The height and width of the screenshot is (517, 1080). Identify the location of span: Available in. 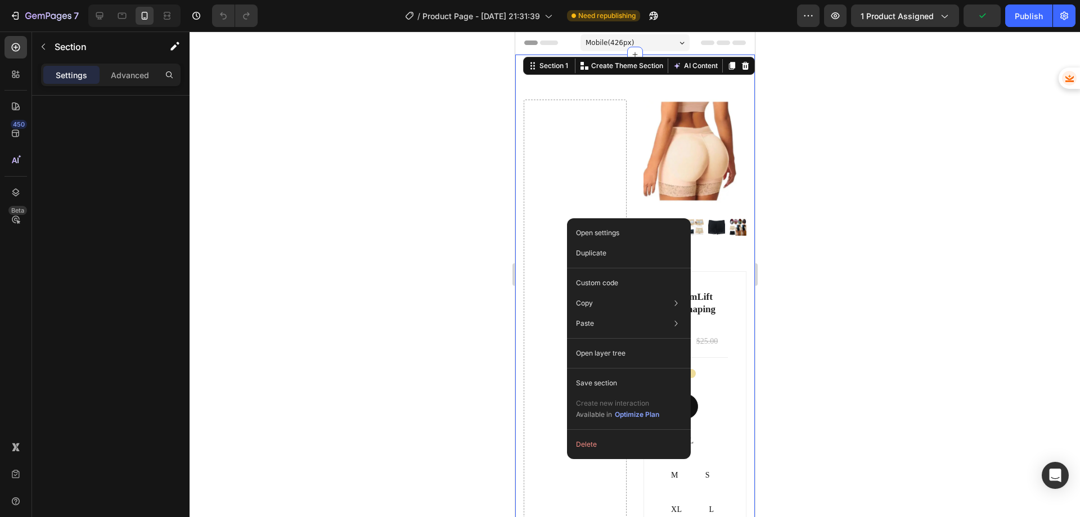
(594, 414).